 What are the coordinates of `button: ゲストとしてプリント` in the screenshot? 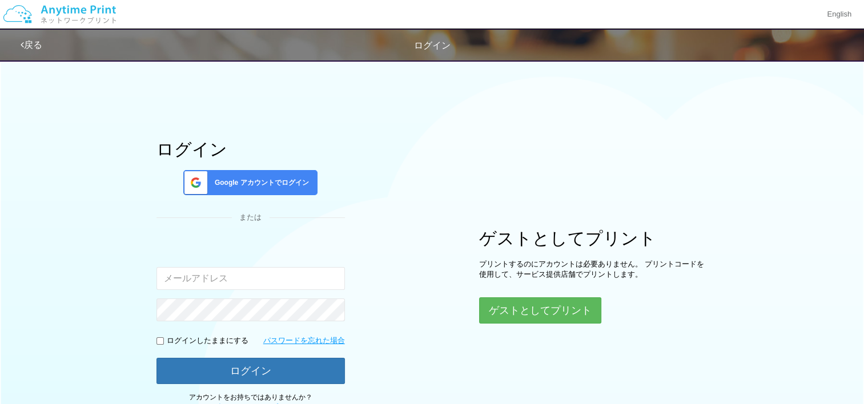 It's located at (540, 311).